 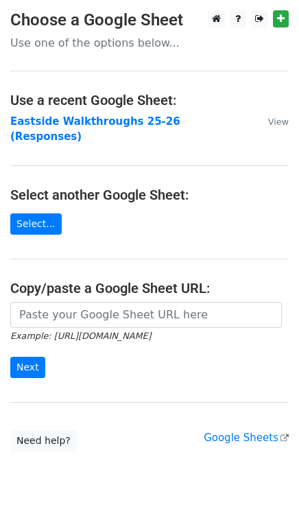 I want to click on a: View, so click(x=272, y=122).